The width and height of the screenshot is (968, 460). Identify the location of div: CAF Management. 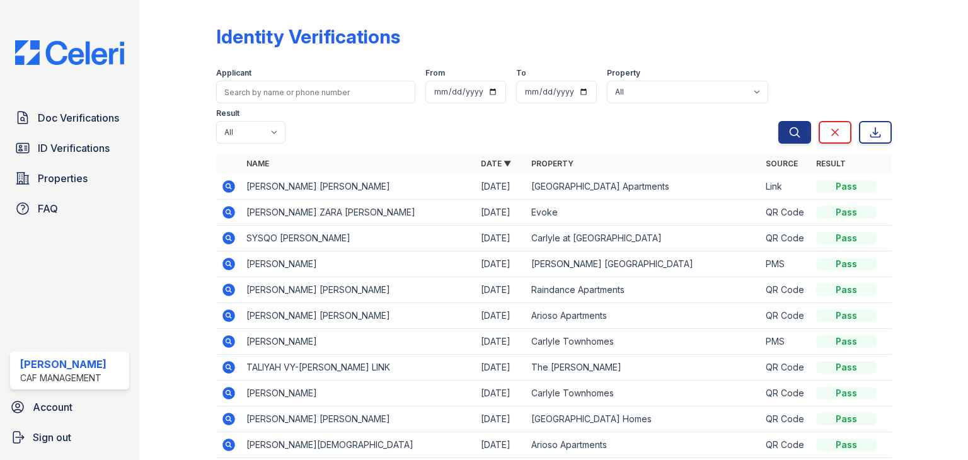
(63, 378).